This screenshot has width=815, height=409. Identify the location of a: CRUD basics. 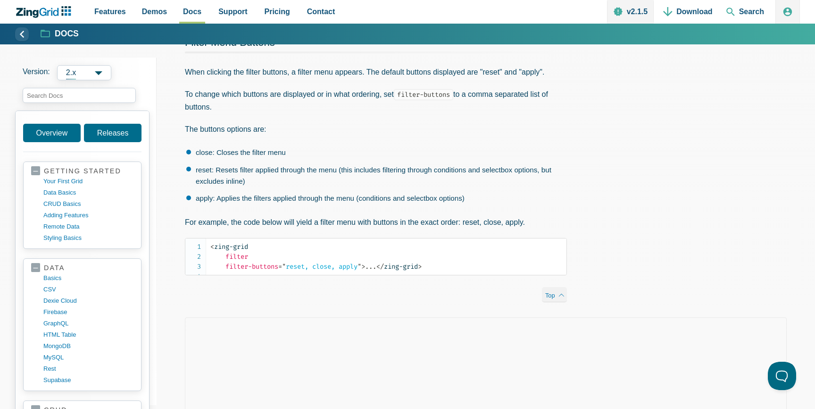
(88, 204).